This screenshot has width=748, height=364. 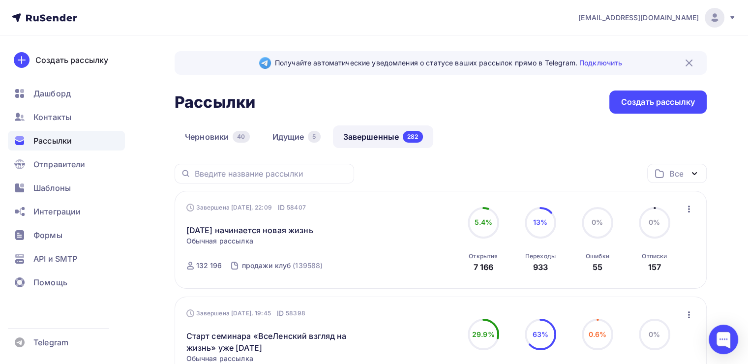 I want to click on span: Дашборд, so click(x=52, y=93).